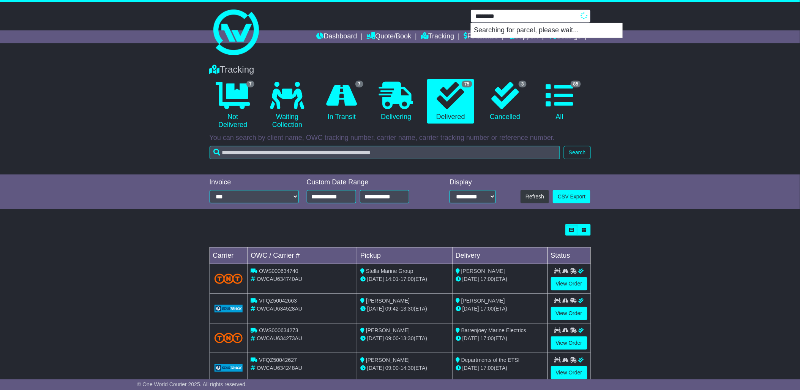 Image resolution: width=800 pixels, height=390 pixels. Describe the element at coordinates (368, 182) in the screenshot. I see `div: Custom Date Range` at that location.